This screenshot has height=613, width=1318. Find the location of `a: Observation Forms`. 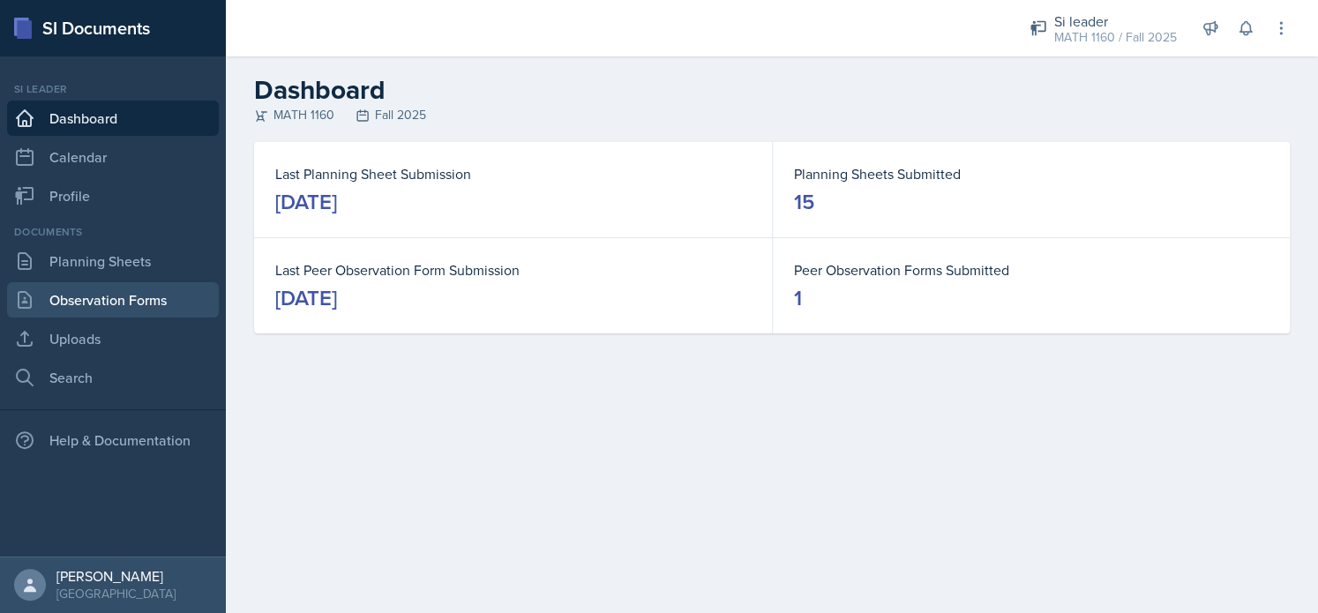

a: Observation Forms is located at coordinates (113, 300).